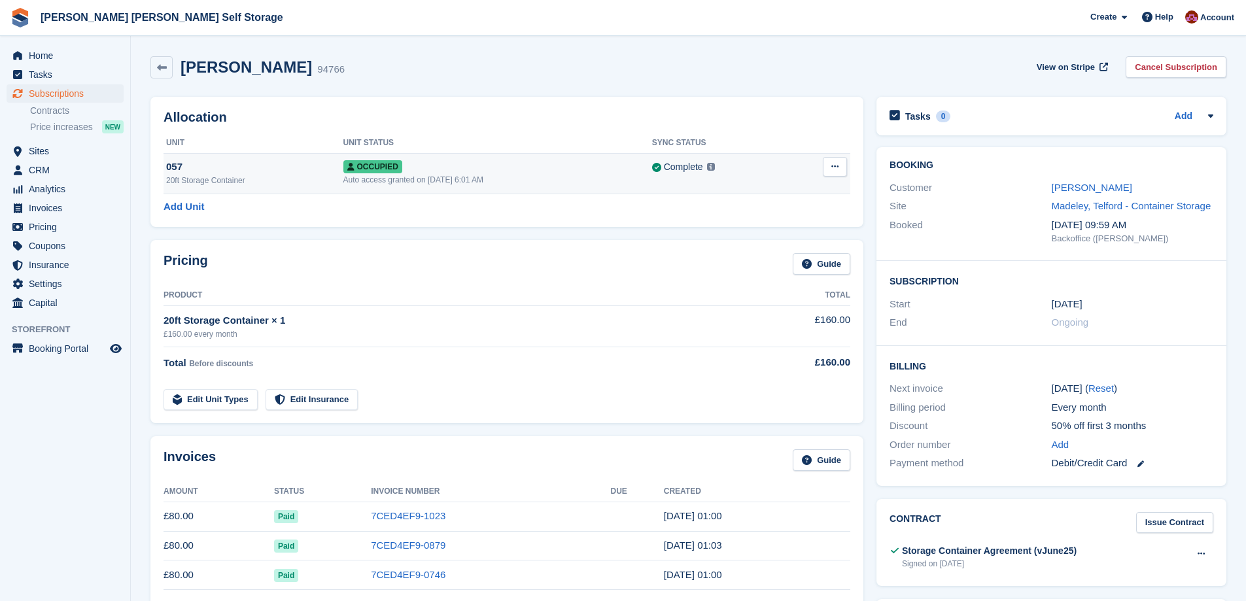  What do you see at coordinates (408, 574) in the screenshot?
I see `a: 7CED4EF9-0746` at bounding box center [408, 574].